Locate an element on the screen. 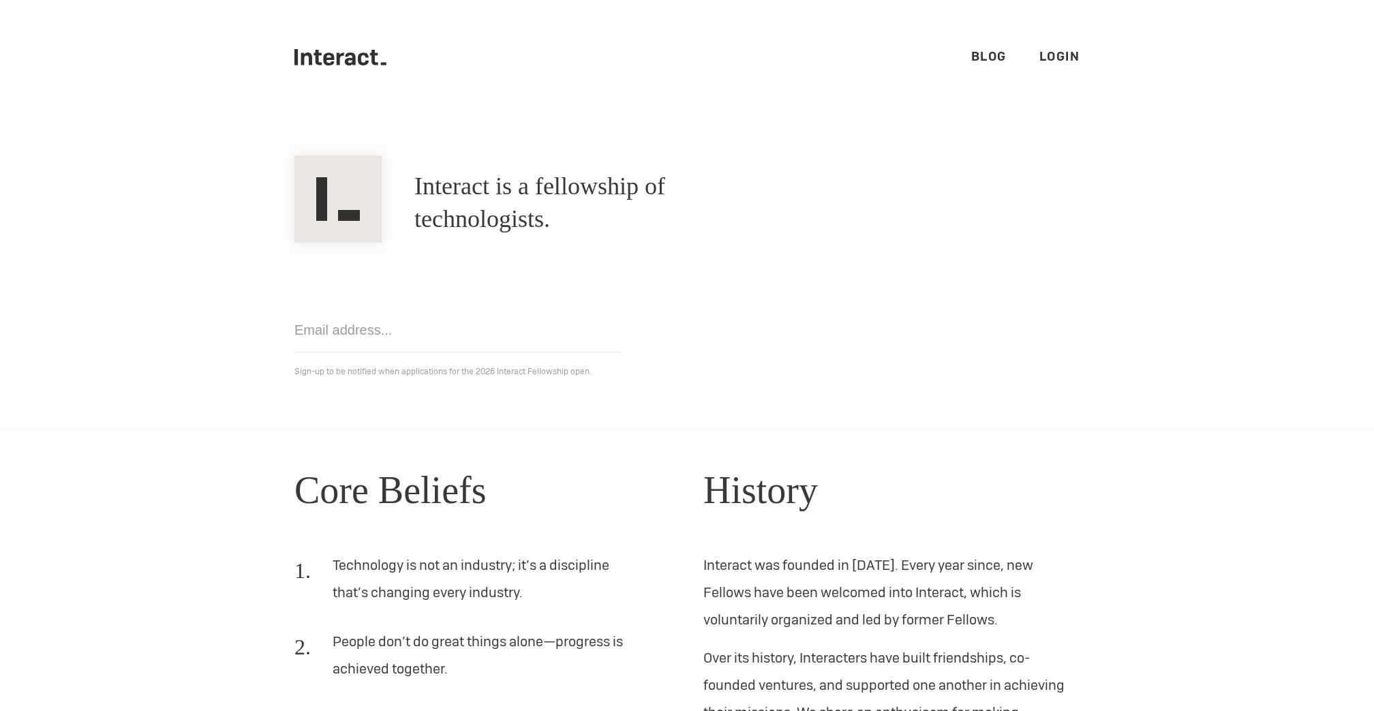 The width and height of the screenshot is (1374, 711). a: Login is located at coordinates (1060, 56).